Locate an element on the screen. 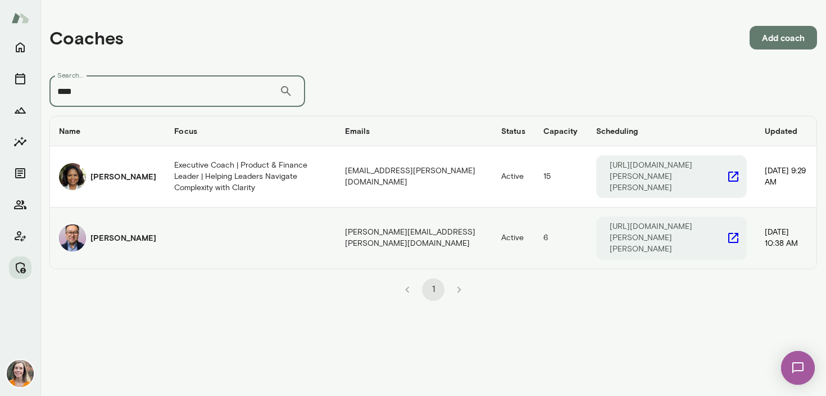 Image resolution: width=826 pixels, height=396 pixels. button: Growth Plan is located at coordinates (20, 110).